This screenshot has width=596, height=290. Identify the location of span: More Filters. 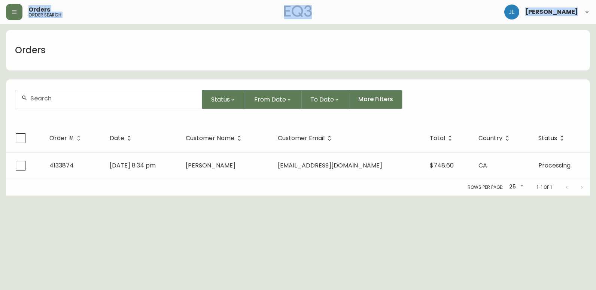
(376, 99).